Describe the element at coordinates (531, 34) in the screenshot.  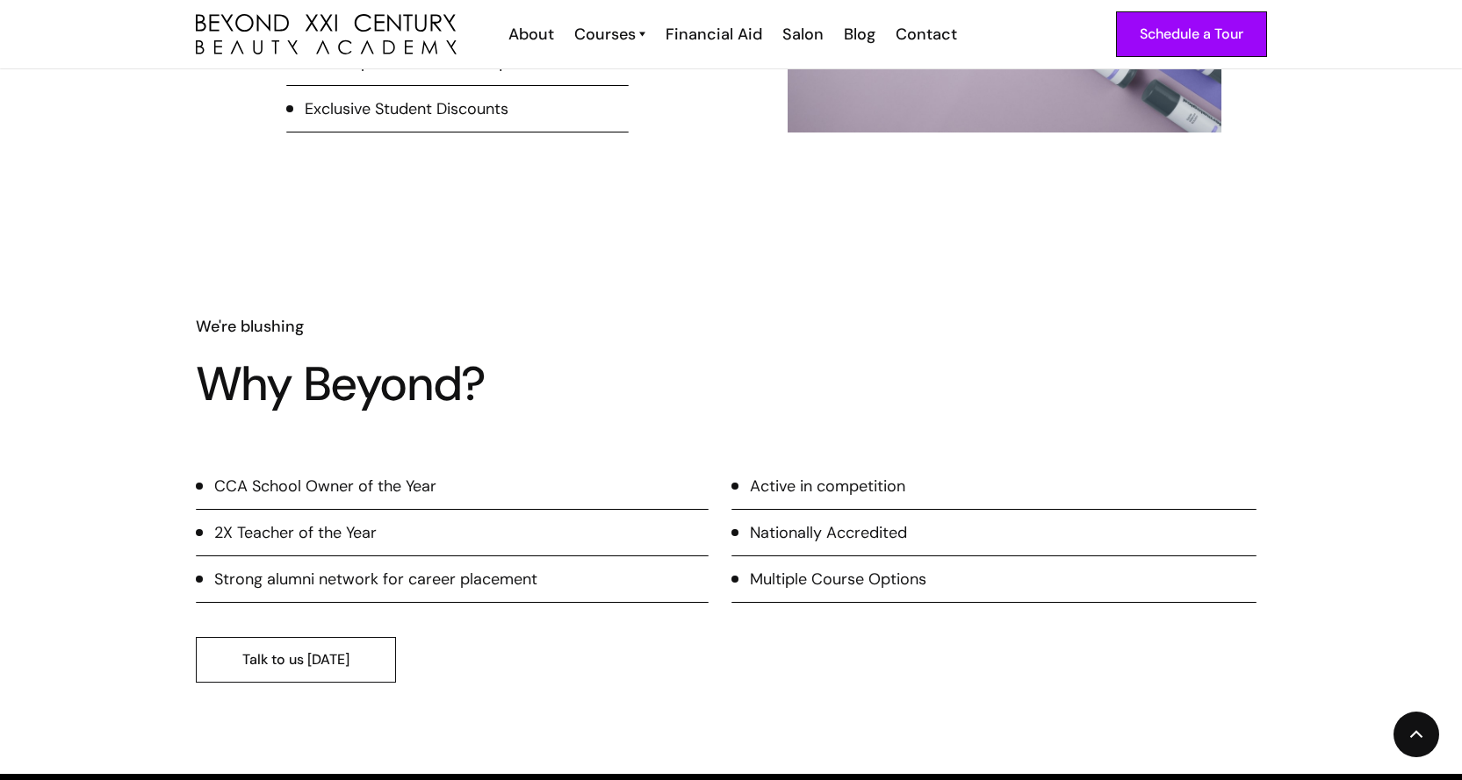
I see `div: About` at that location.